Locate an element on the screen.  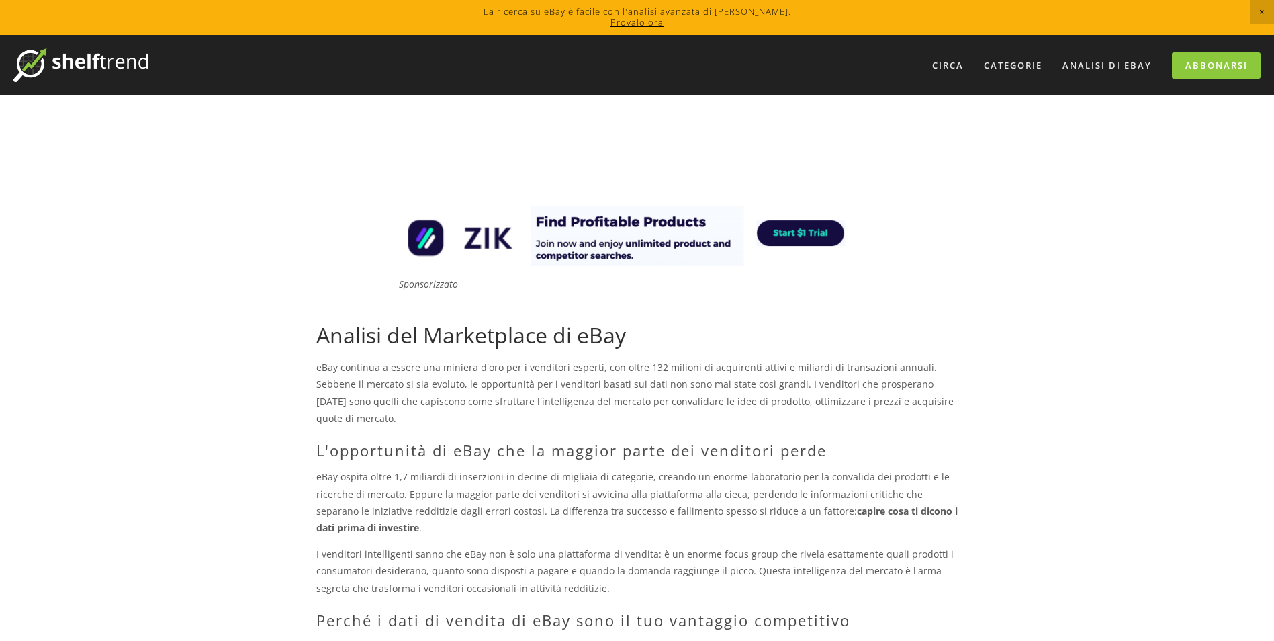
div: Categorie is located at coordinates (1013, 65).